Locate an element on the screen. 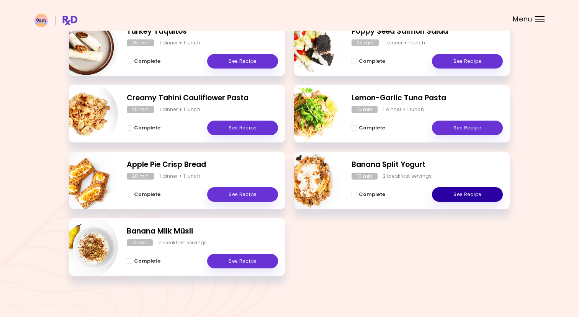 Image resolution: width=579 pixels, height=317 pixels. img: Info - Lemon-Garlic Tuna Pasta is located at coordinates (311, 114).